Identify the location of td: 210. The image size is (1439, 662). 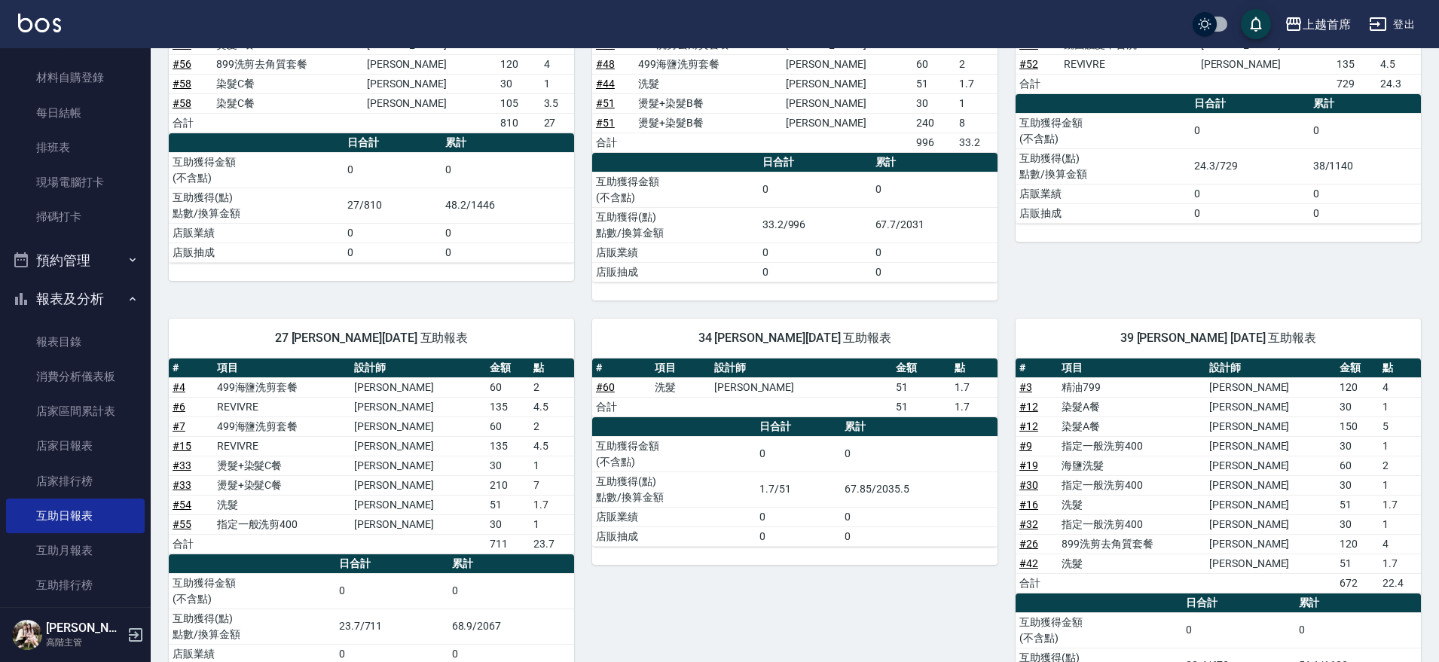
(508, 485).